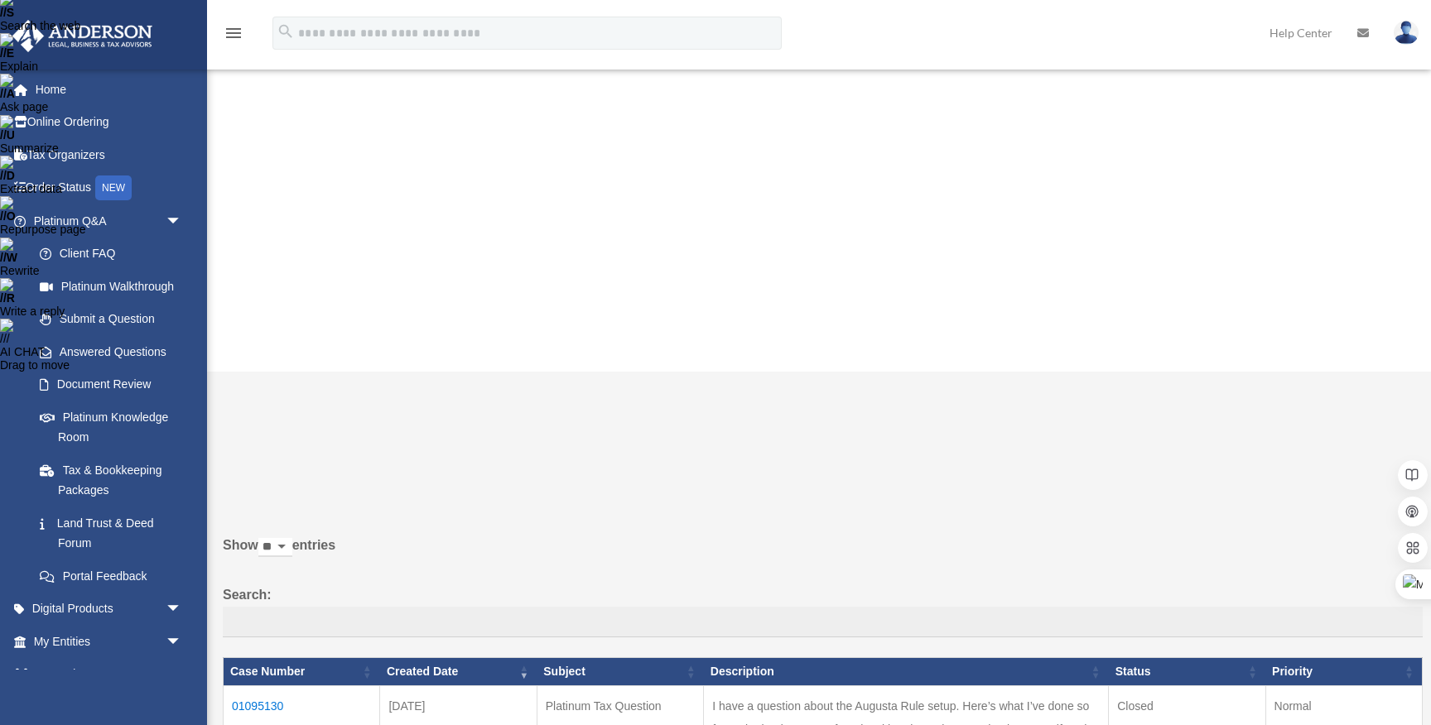  What do you see at coordinates (231, 103) in the screenshot?
I see `div: Keywords by Traffic` at bounding box center [231, 103].